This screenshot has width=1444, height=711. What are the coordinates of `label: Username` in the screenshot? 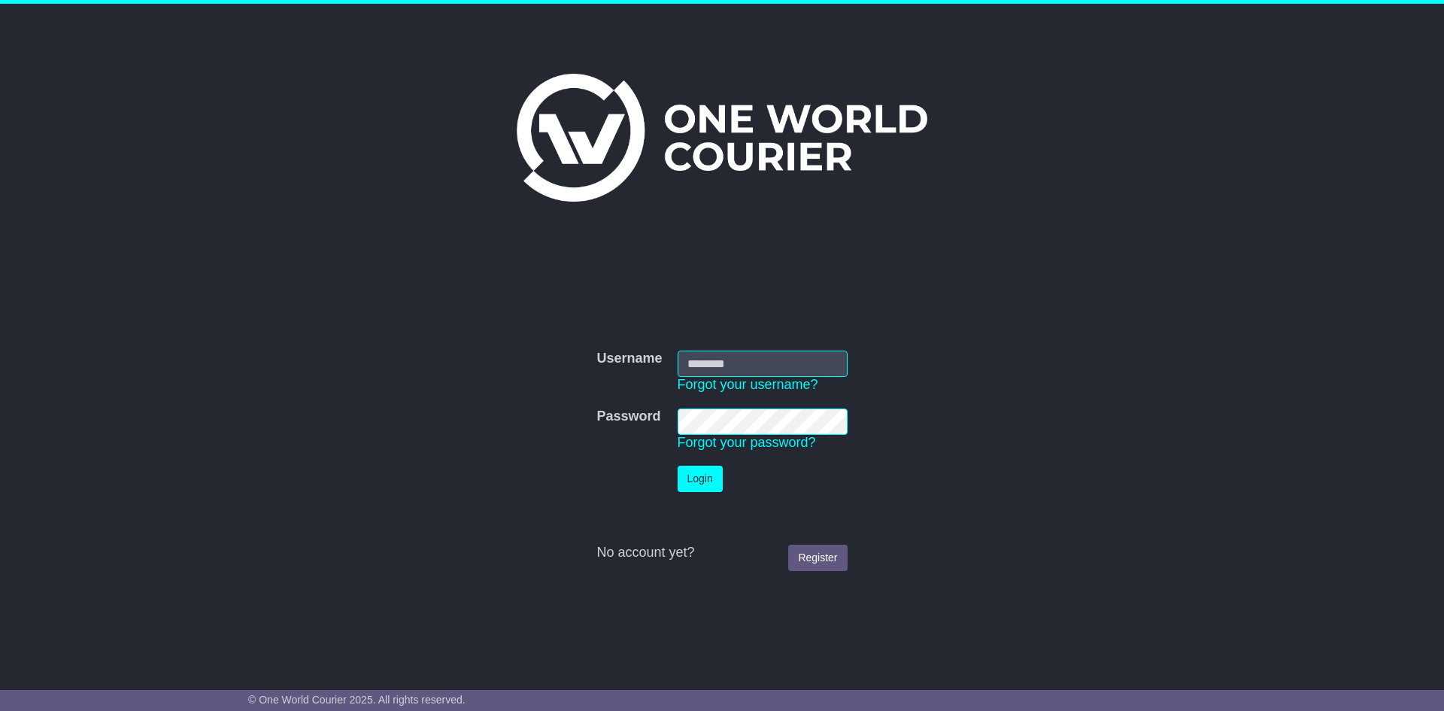 It's located at (629, 359).